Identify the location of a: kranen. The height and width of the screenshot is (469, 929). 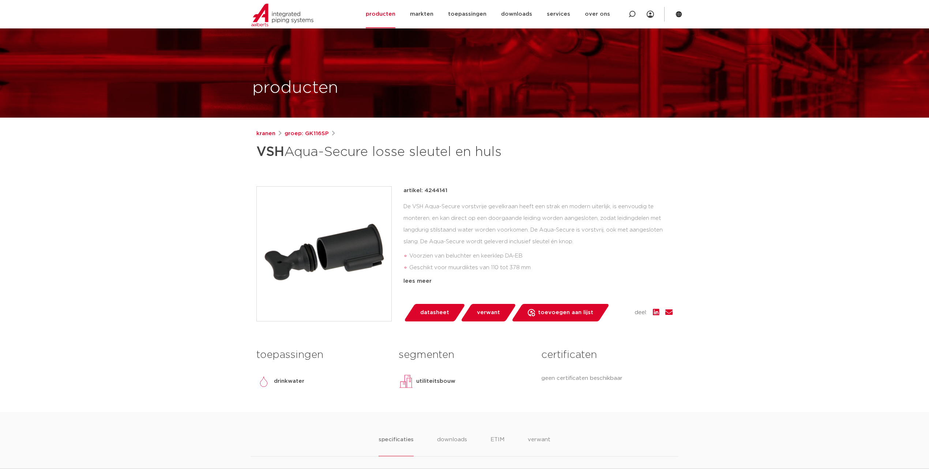
(266, 134).